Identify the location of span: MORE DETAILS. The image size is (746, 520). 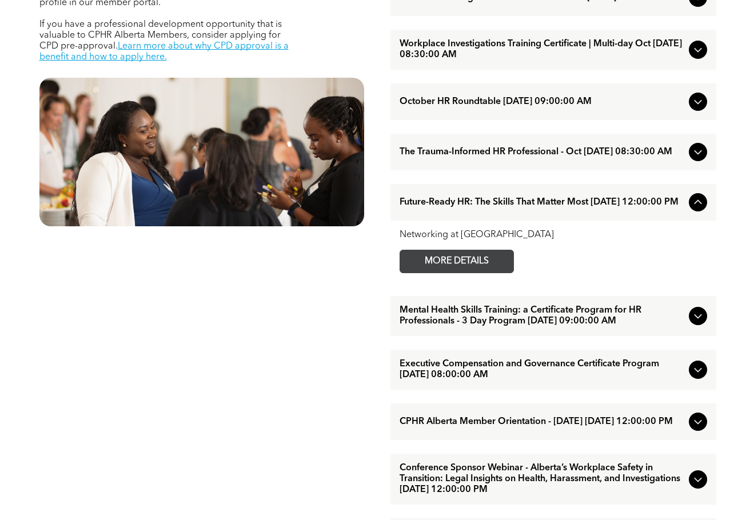
(457, 261).